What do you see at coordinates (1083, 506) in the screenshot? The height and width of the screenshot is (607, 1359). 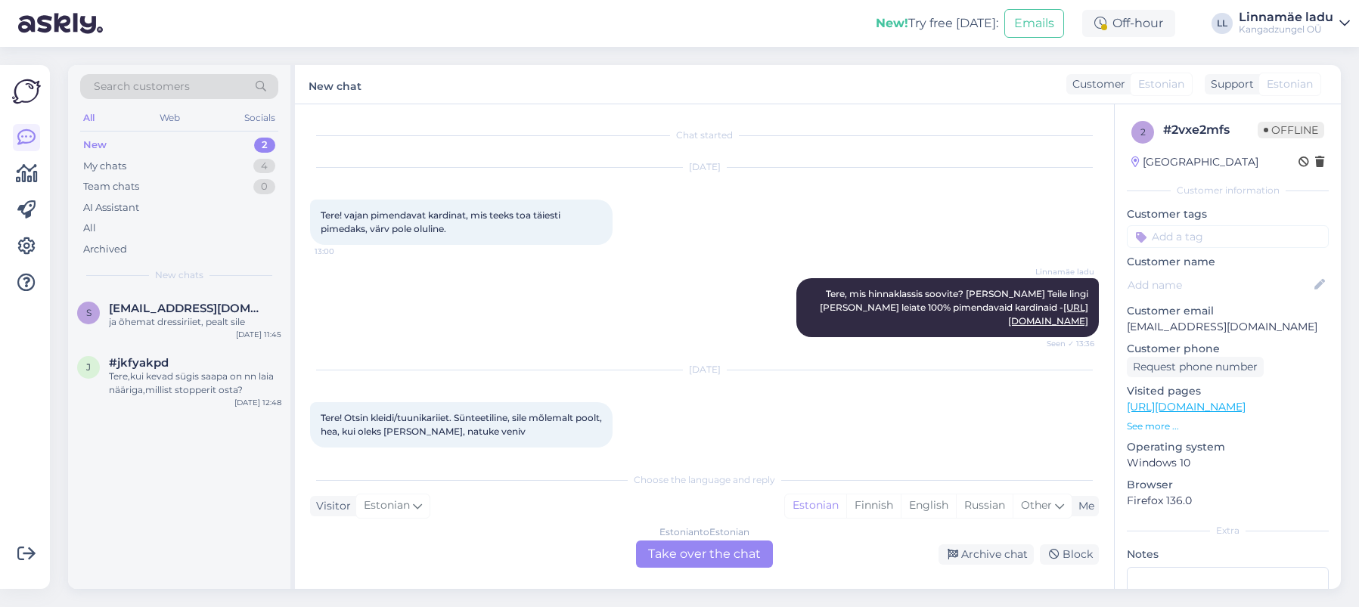 I see `div: Me` at bounding box center [1083, 506].